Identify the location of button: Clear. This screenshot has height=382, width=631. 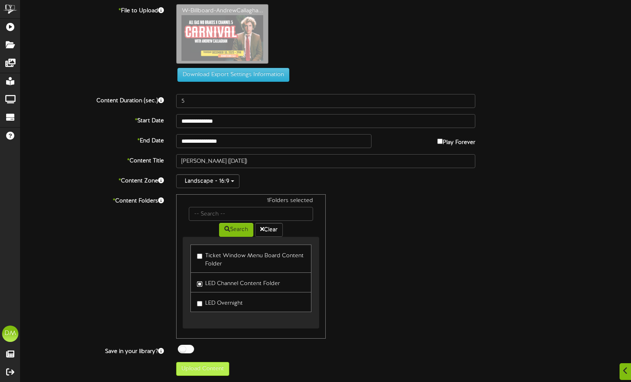
(269, 230).